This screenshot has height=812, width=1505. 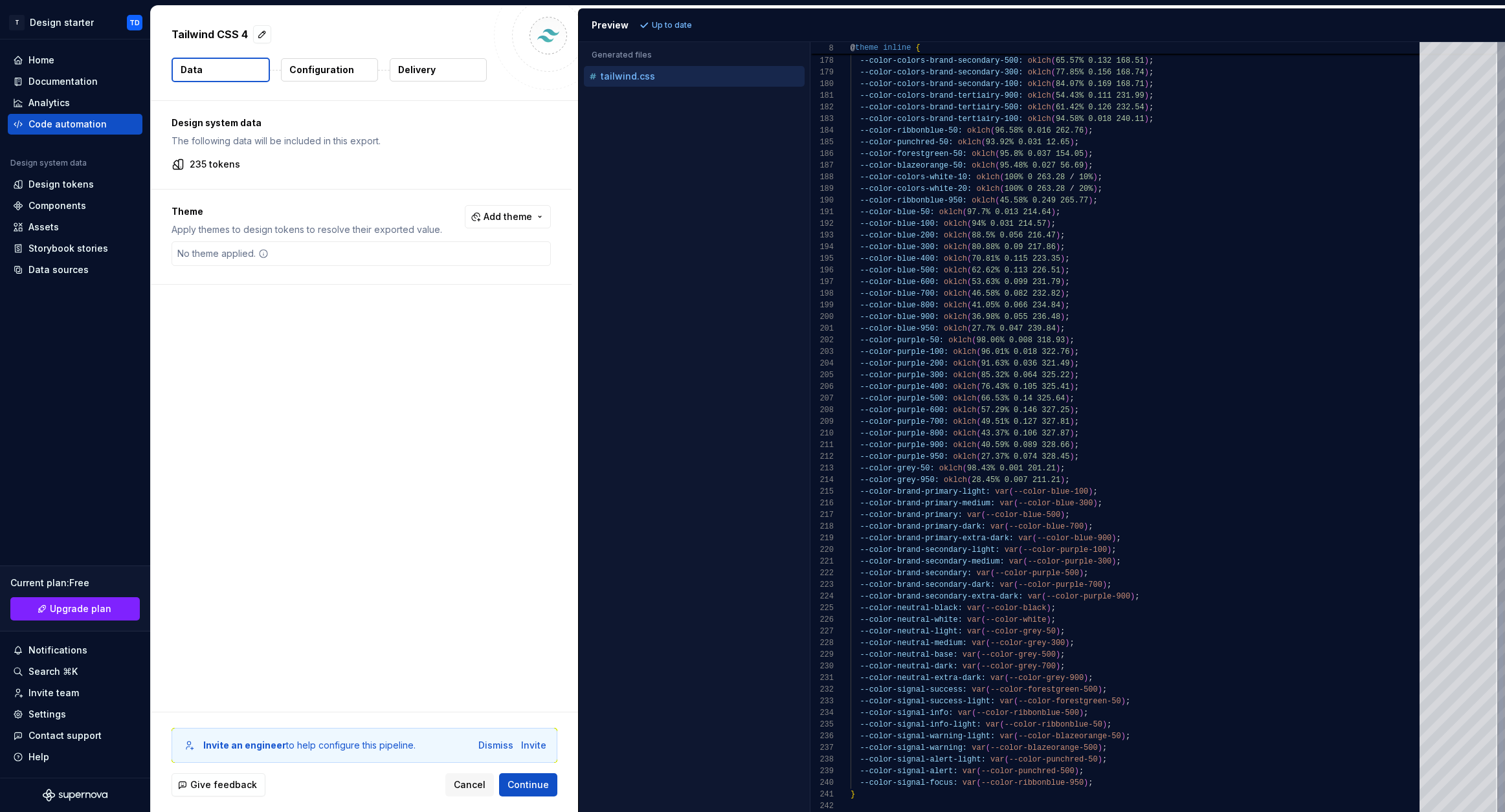 I want to click on span: 232.54, so click(x=1130, y=107).